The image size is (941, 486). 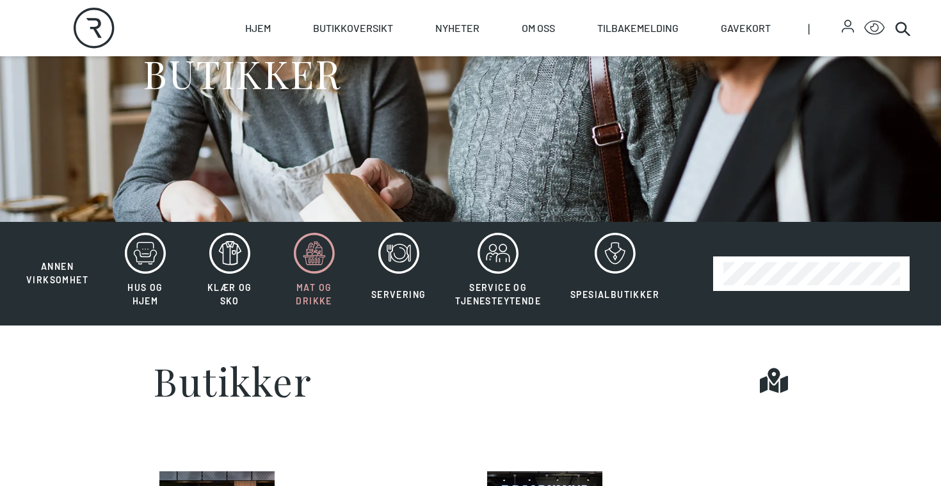 I want to click on span: Spesialbutikker, so click(x=614, y=294).